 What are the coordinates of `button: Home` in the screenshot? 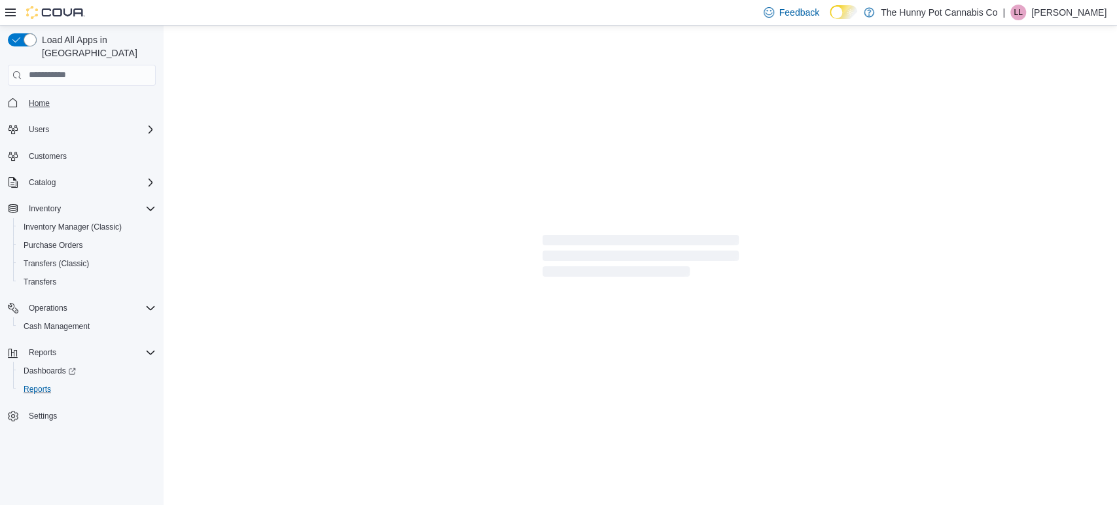 It's located at (82, 103).